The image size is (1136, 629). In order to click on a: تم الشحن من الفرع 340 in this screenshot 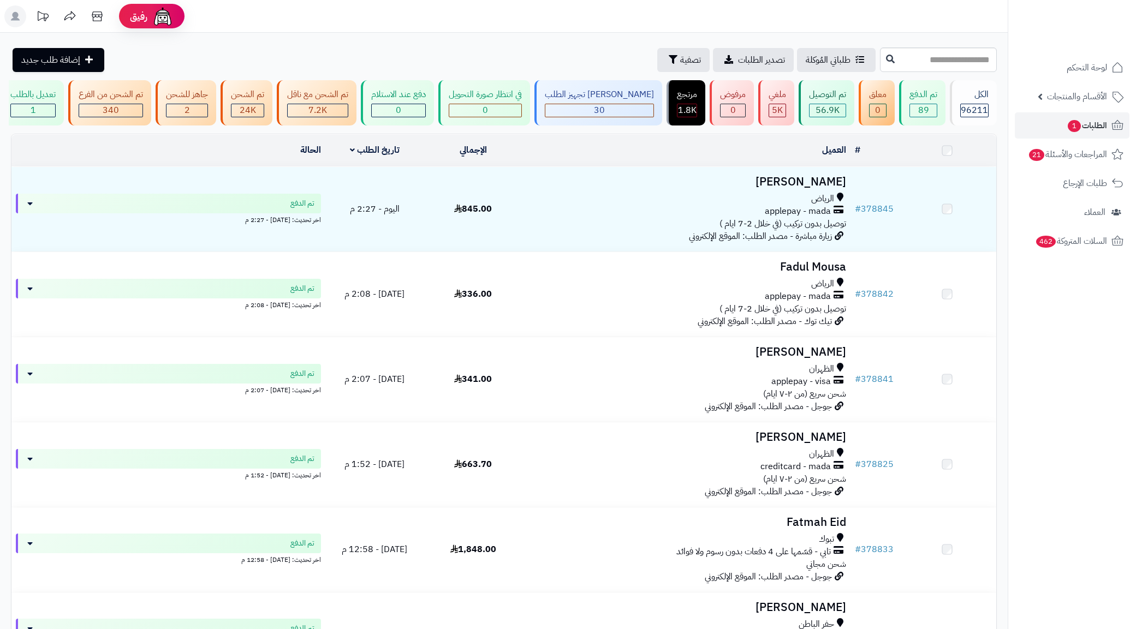, I will do `click(110, 103)`.